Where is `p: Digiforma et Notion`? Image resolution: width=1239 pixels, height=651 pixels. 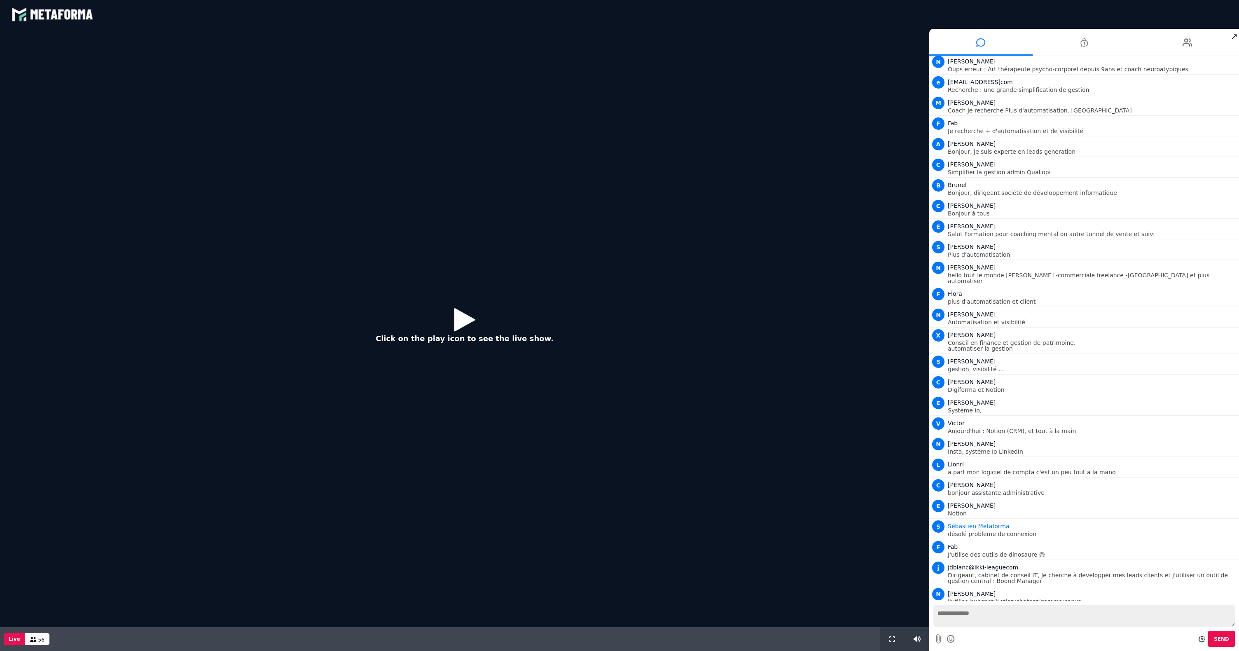
p: Digiforma et Notion is located at coordinates (1092, 390).